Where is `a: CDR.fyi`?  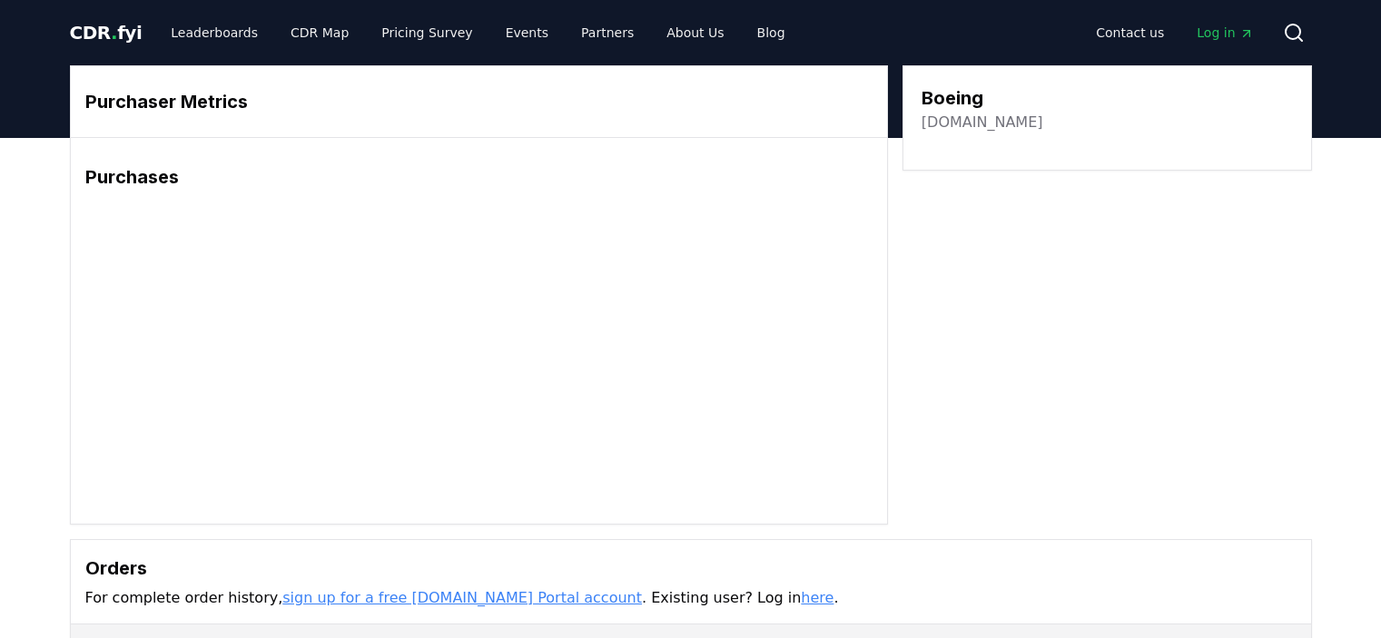
a: CDR.fyi is located at coordinates (106, 33).